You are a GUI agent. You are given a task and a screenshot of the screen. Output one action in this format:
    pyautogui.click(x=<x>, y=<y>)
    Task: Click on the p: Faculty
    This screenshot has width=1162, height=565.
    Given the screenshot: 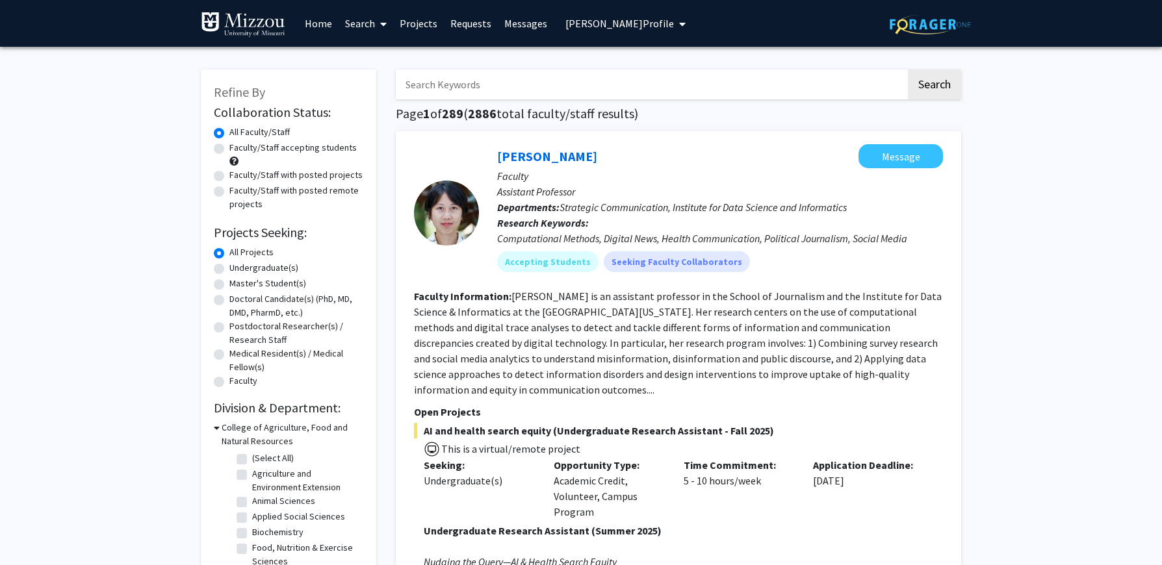 What is the action you would take?
    pyautogui.click(x=720, y=176)
    